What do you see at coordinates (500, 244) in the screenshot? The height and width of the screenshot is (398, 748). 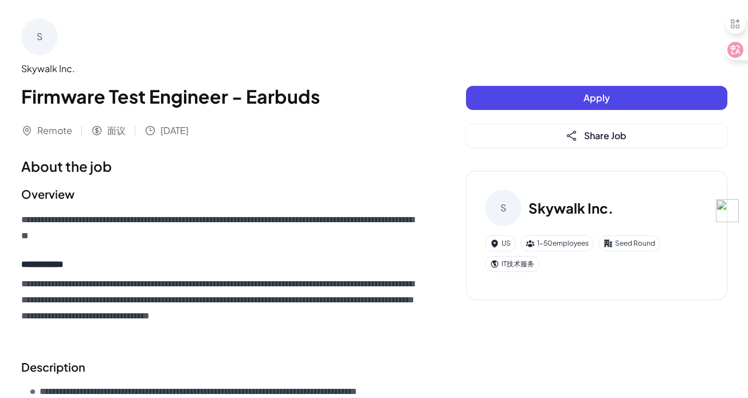 I see `div: US` at bounding box center [500, 244].